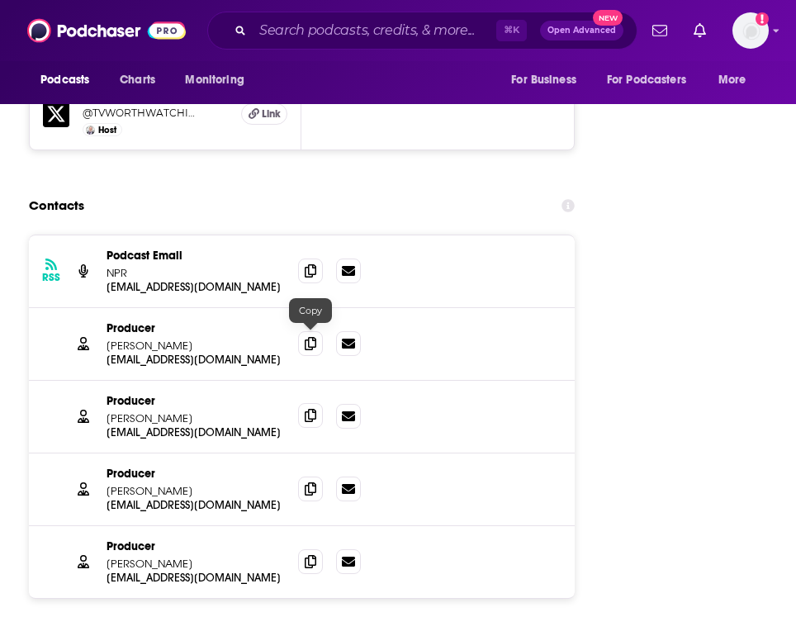  Describe the element at coordinates (544, 80) in the screenshot. I see `span: For Business` at that location.